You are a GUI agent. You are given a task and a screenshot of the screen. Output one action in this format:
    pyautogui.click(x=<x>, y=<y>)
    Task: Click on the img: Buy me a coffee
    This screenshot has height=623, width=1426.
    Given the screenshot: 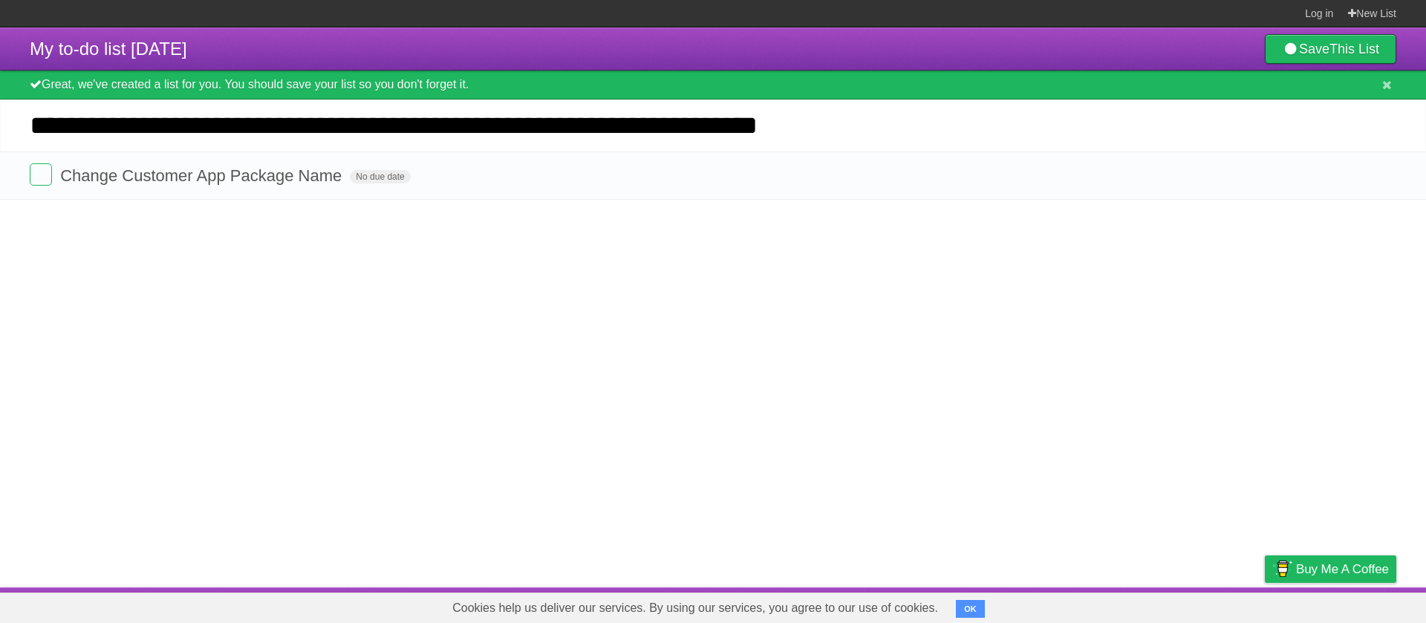 What is the action you would take?
    pyautogui.click(x=1282, y=569)
    